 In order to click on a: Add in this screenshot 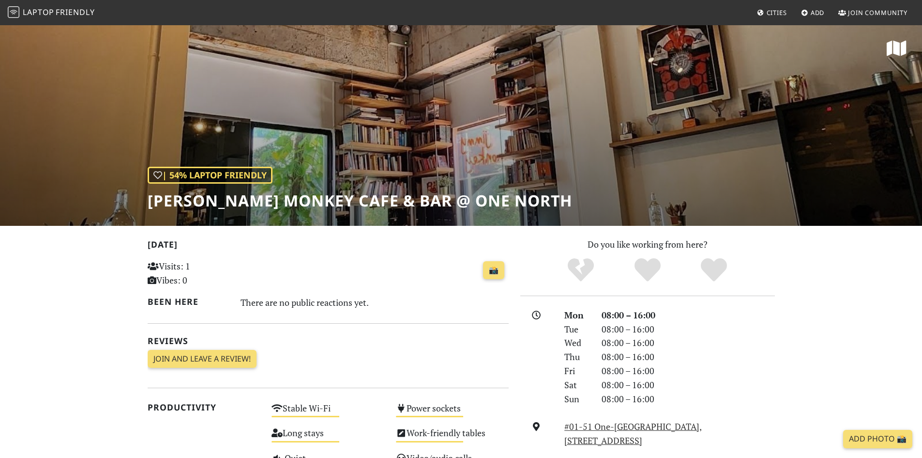, I will do `click(813, 13)`.